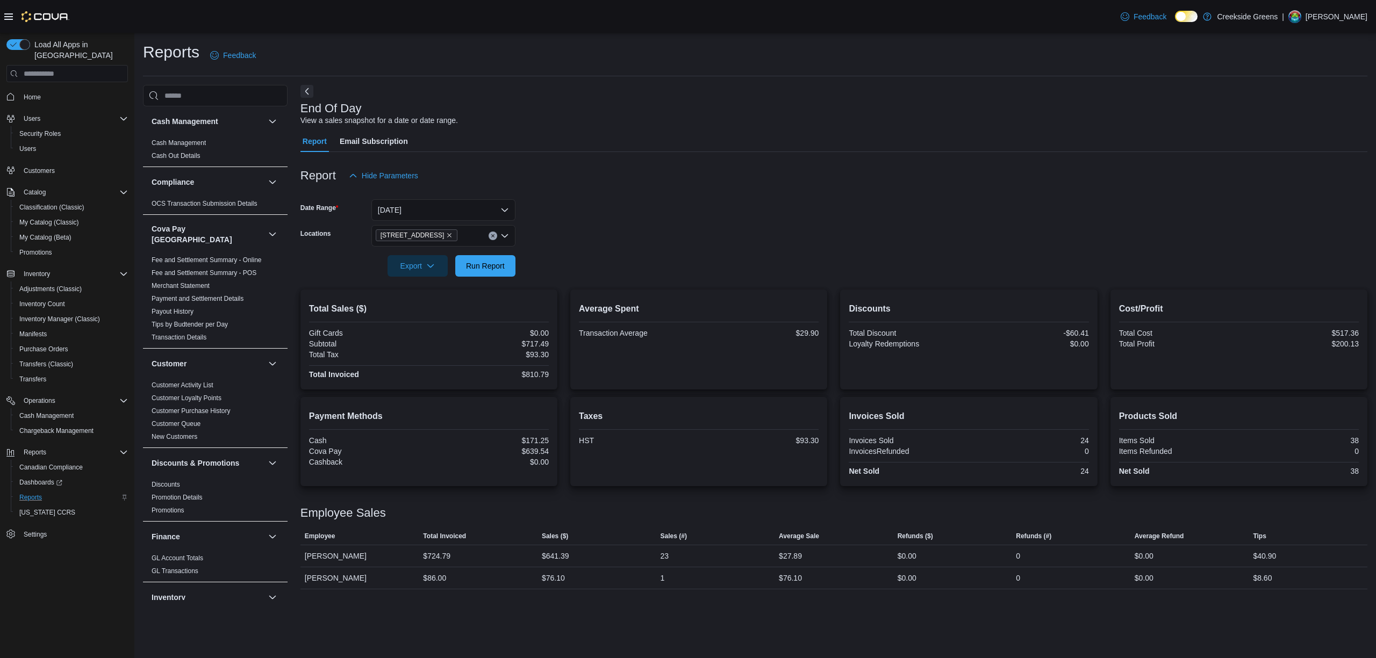  Describe the element at coordinates (71, 467) in the screenshot. I see `button: Canadian Compliance` at that location.